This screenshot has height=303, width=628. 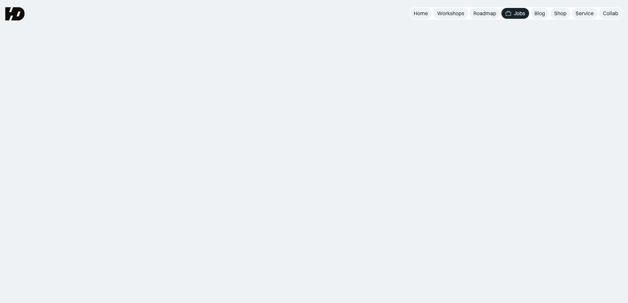 I want to click on a: Collab, so click(x=611, y=13).